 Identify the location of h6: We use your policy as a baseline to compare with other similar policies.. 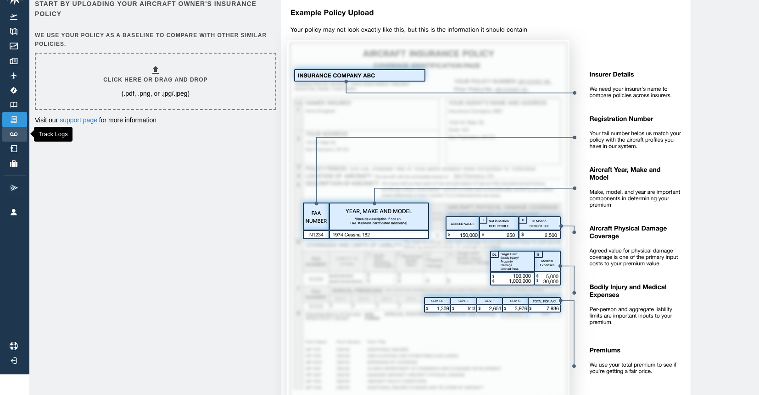
(155, 40).